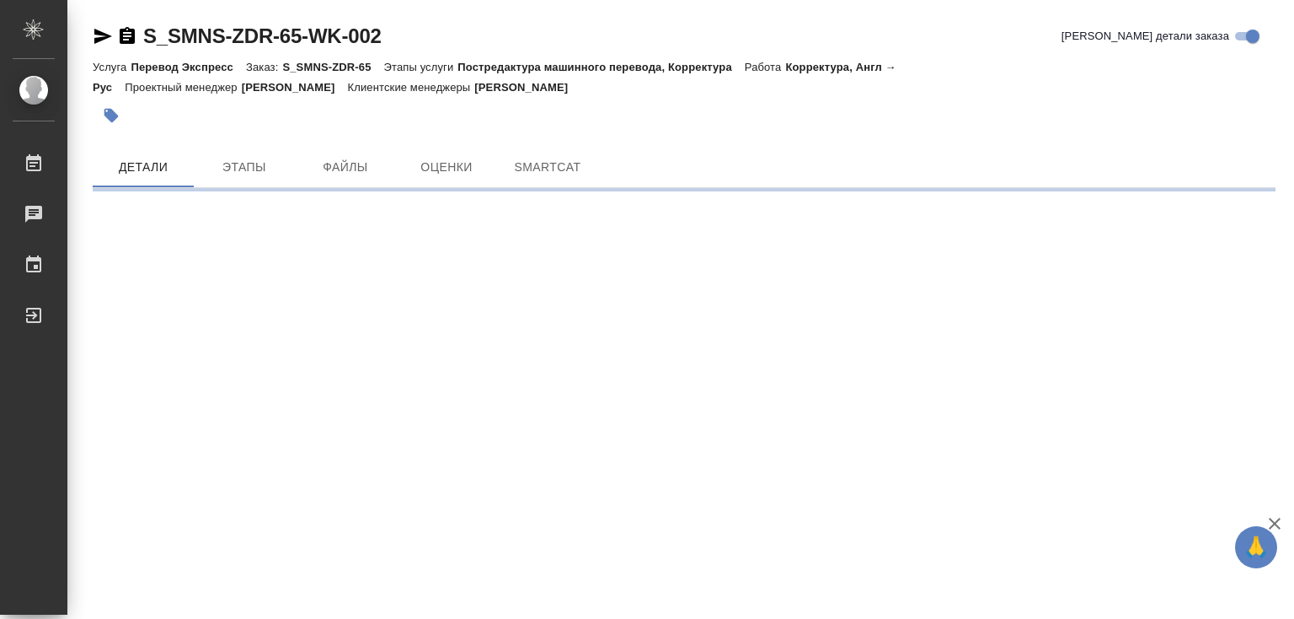 Image resolution: width=1294 pixels, height=619 pixels. I want to click on span: Детали, so click(143, 167).